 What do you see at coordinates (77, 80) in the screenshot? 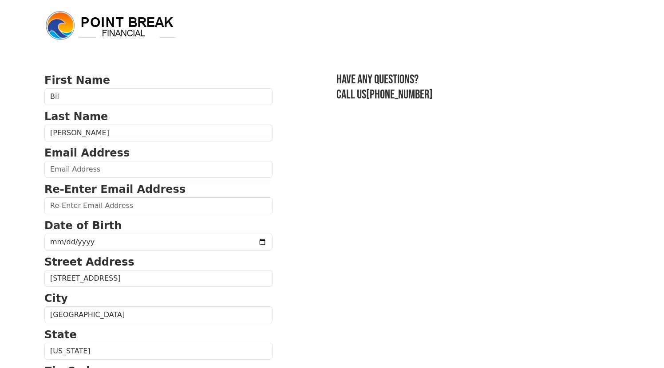
I see `strong: First Name` at bounding box center [77, 80].